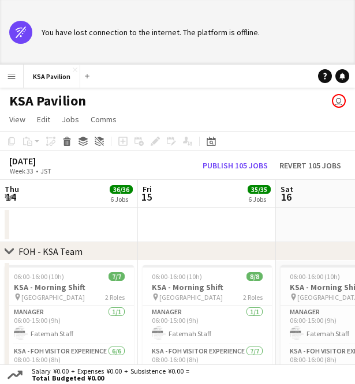 Image resolution: width=355 pixels, height=384 pixels. Describe the element at coordinates (103, 119) in the screenshot. I see `span: Comms` at that location.